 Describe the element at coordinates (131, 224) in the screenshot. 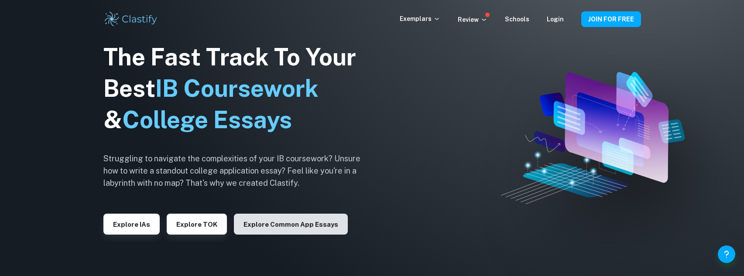

I see `button: Explore IAs` at that location.